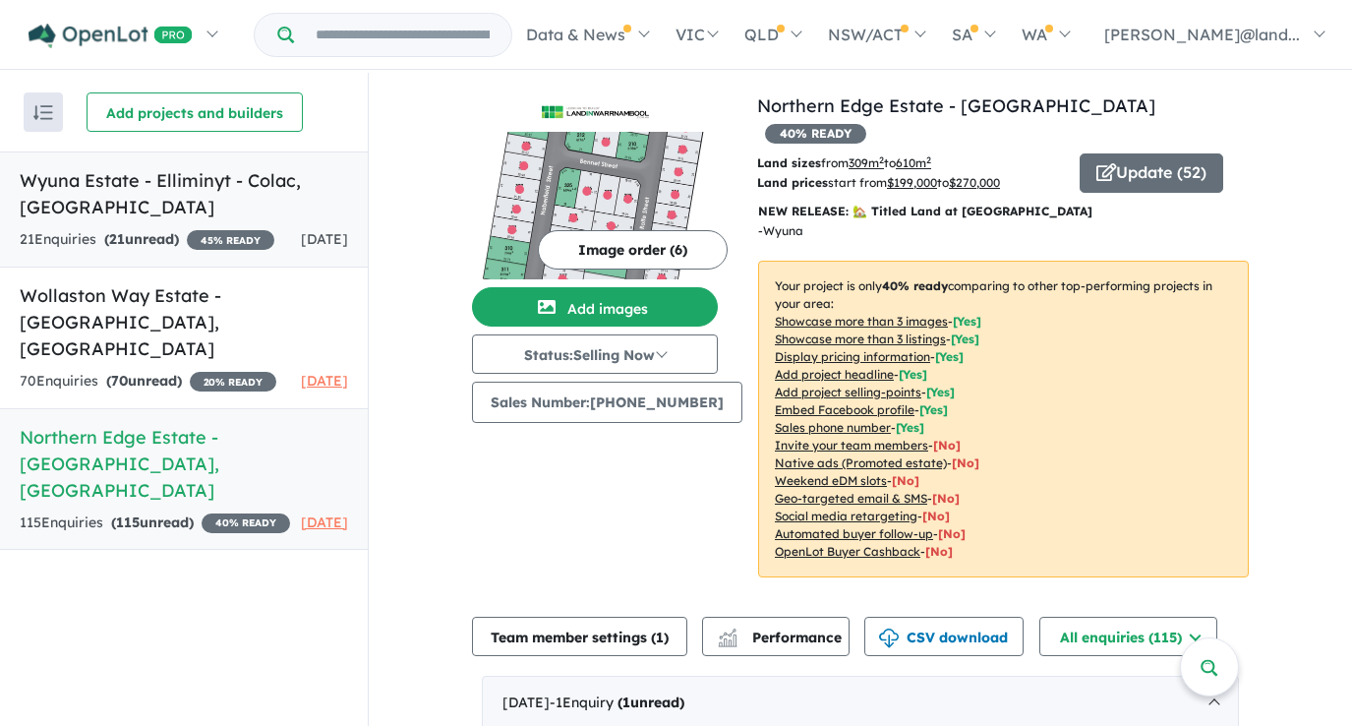 This screenshot has height=726, width=1352. I want to click on img: line-chart.svg, so click(728, 633).